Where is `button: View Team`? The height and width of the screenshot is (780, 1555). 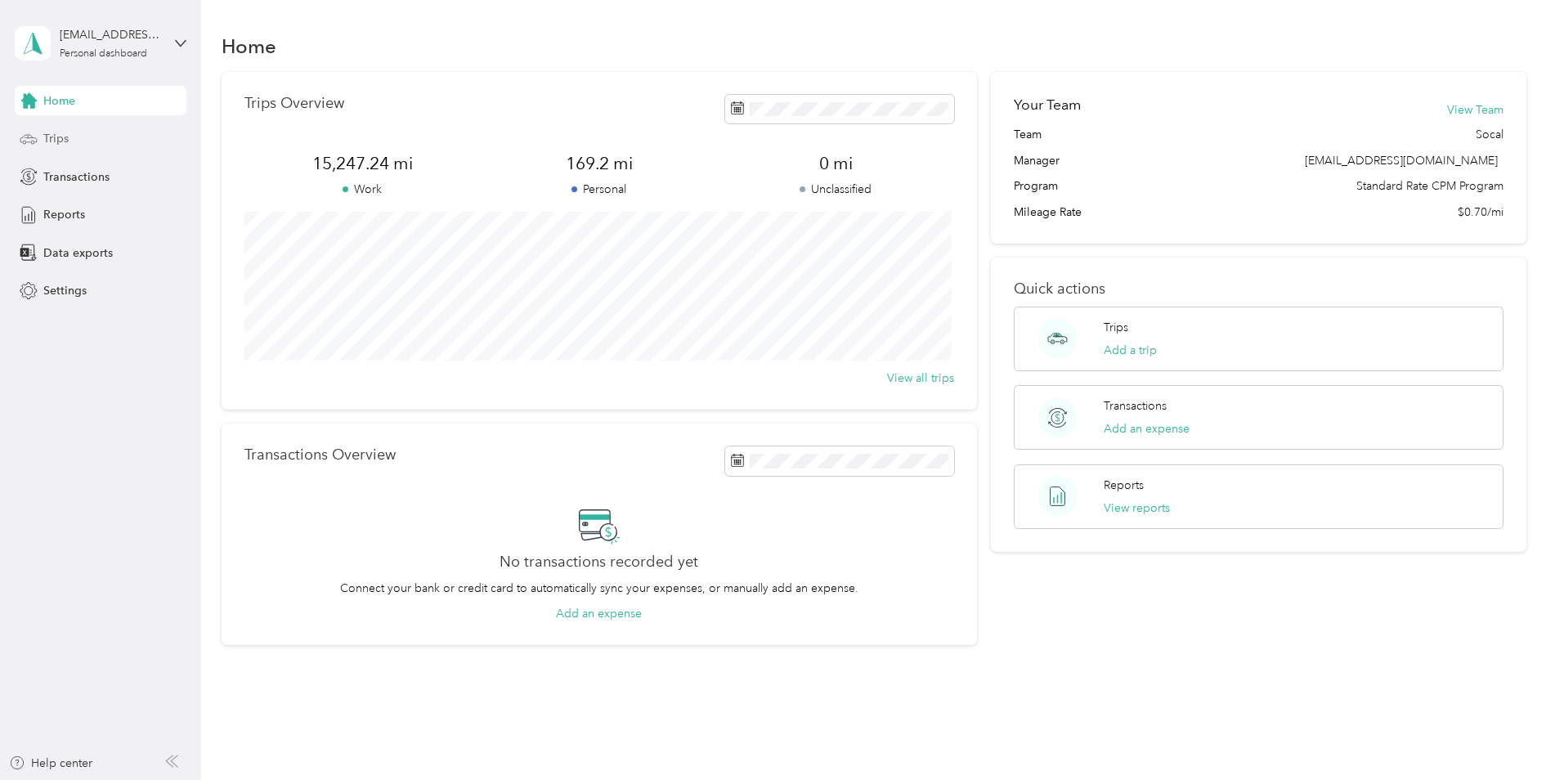
button: View Team is located at coordinates (1475, 110).